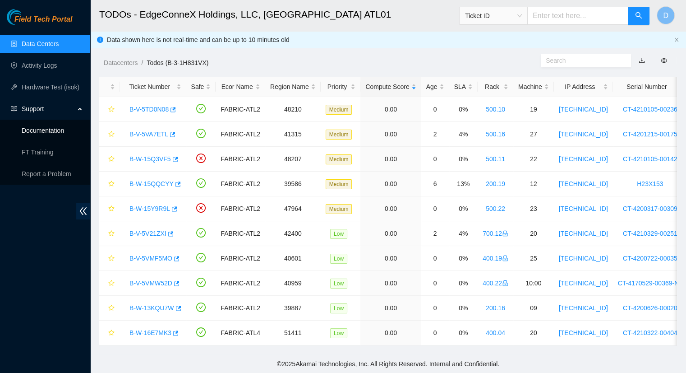  I want to click on td: 40601, so click(293, 258).